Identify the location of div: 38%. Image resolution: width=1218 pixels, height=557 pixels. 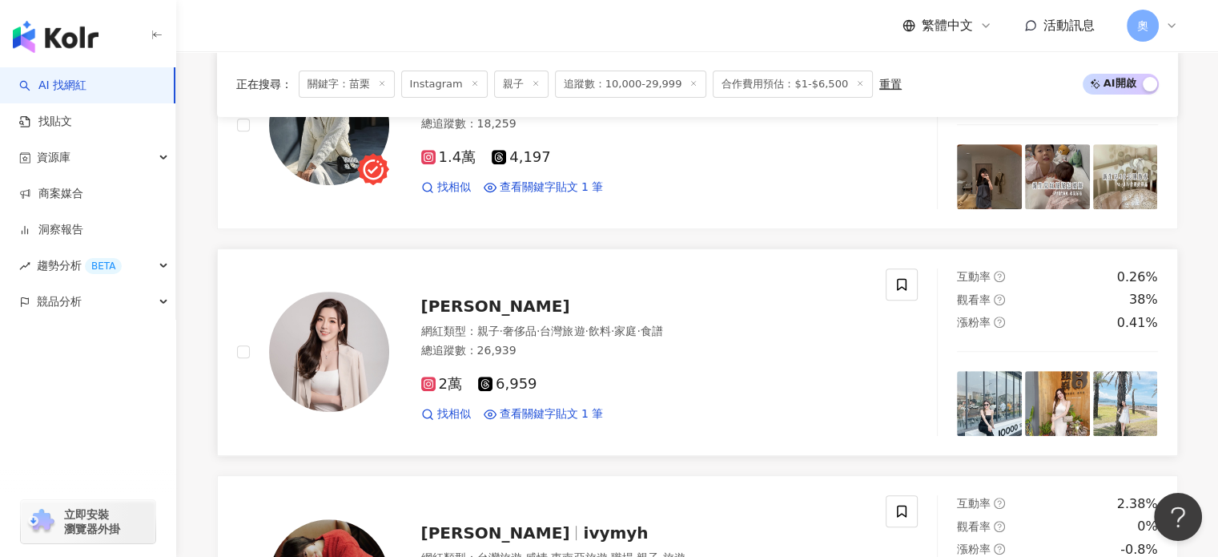
(1144, 300).